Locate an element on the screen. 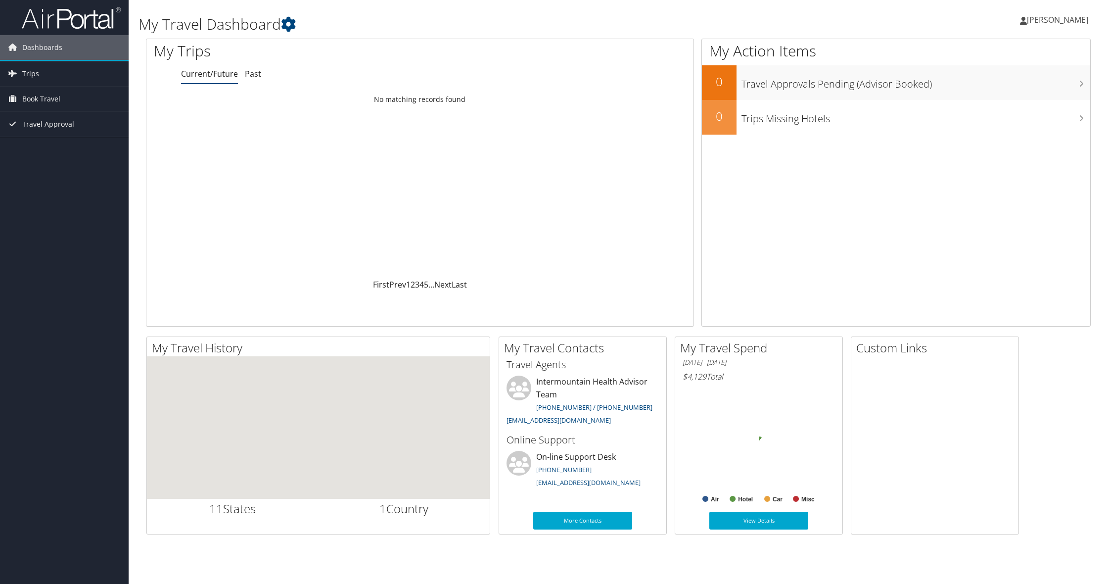 This screenshot has width=1108, height=584. text: Car is located at coordinates (778, 499).